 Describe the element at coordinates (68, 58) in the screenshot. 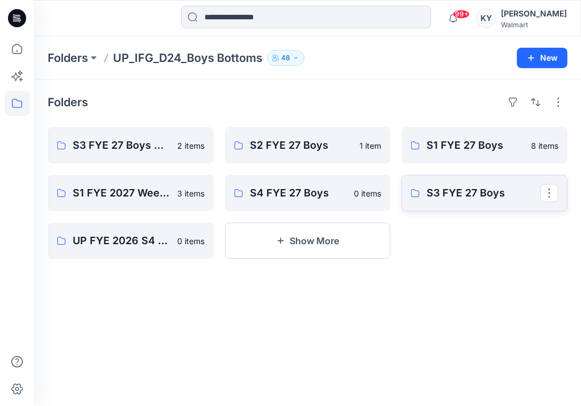

I see `p: Folders` at that location.